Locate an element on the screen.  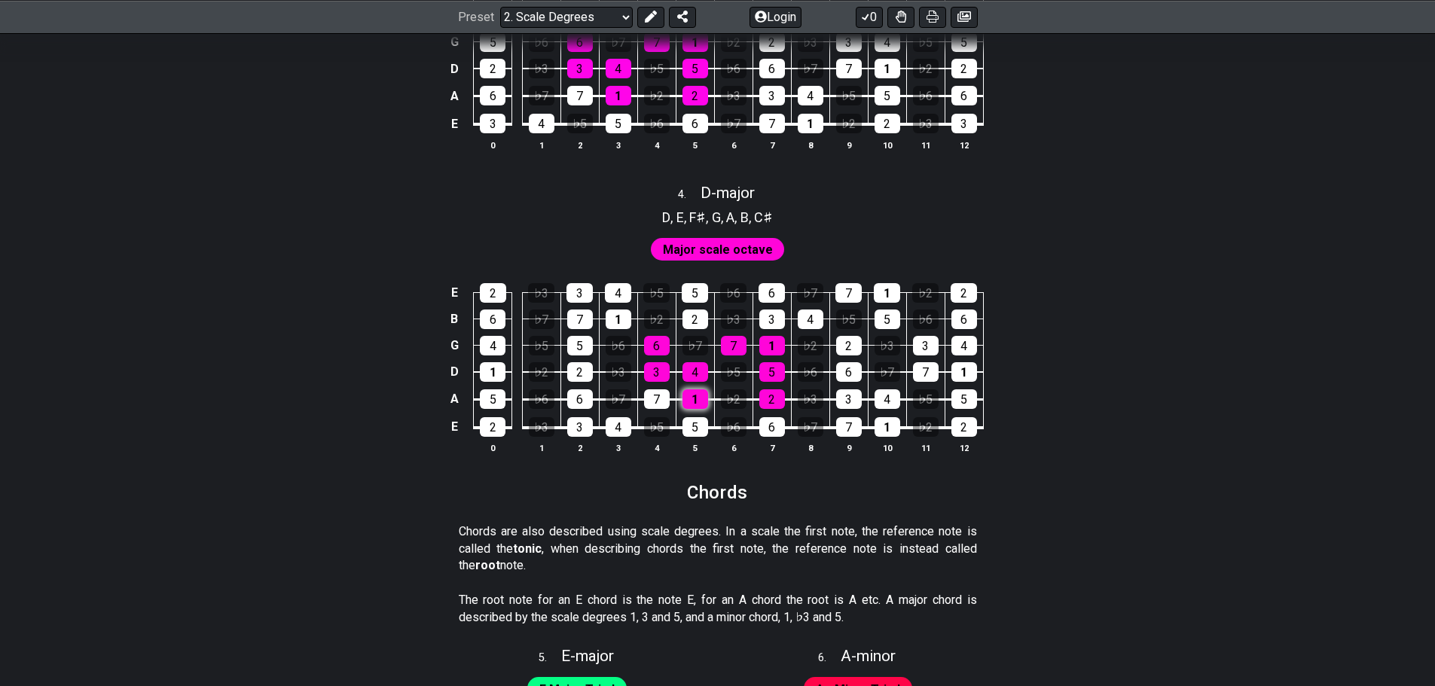
td: B is located at coordinates (454, 319).